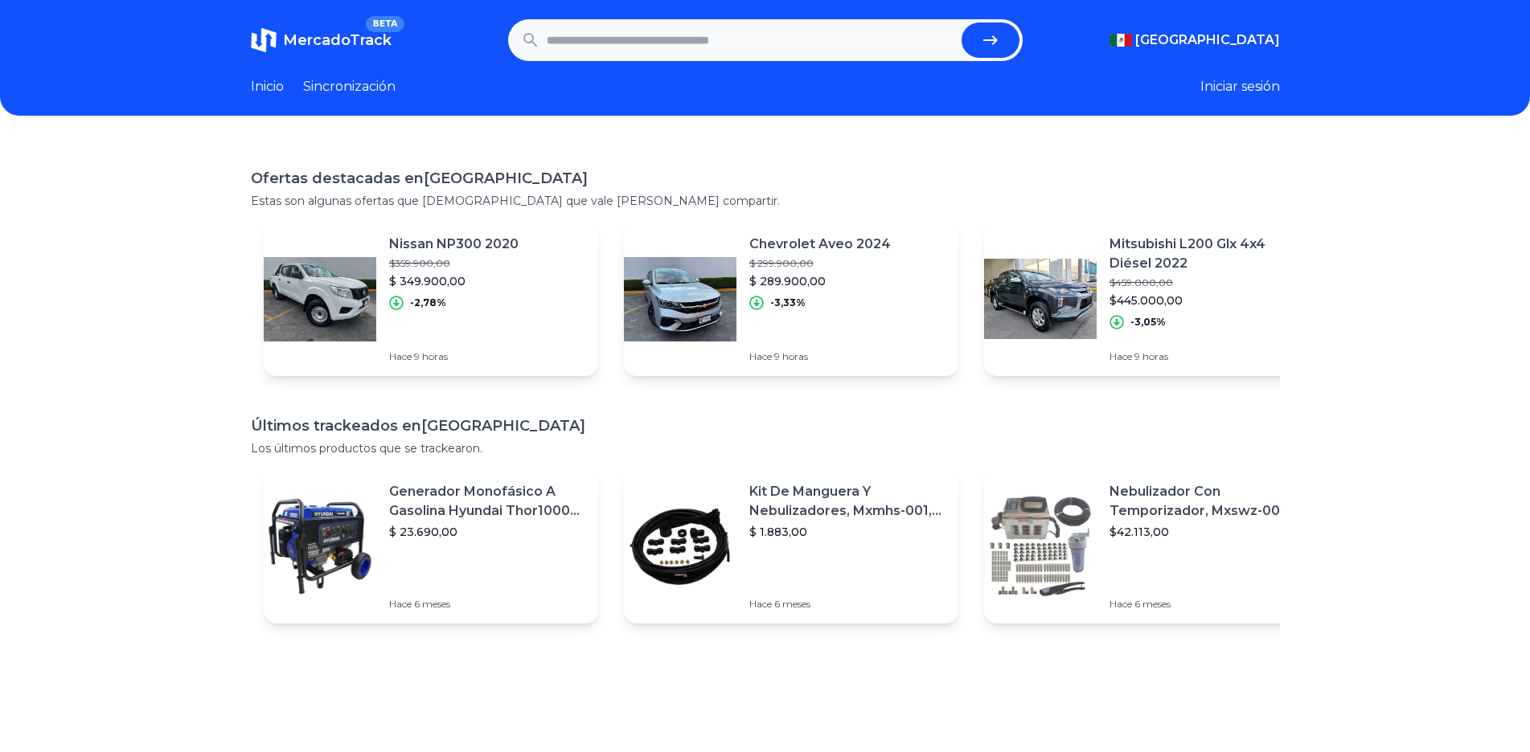 The height and width of the screenshot is (752, 1530). Describe the element at coordinates (267, 86) in the screenshot. I see `font: Inicio` at that location.